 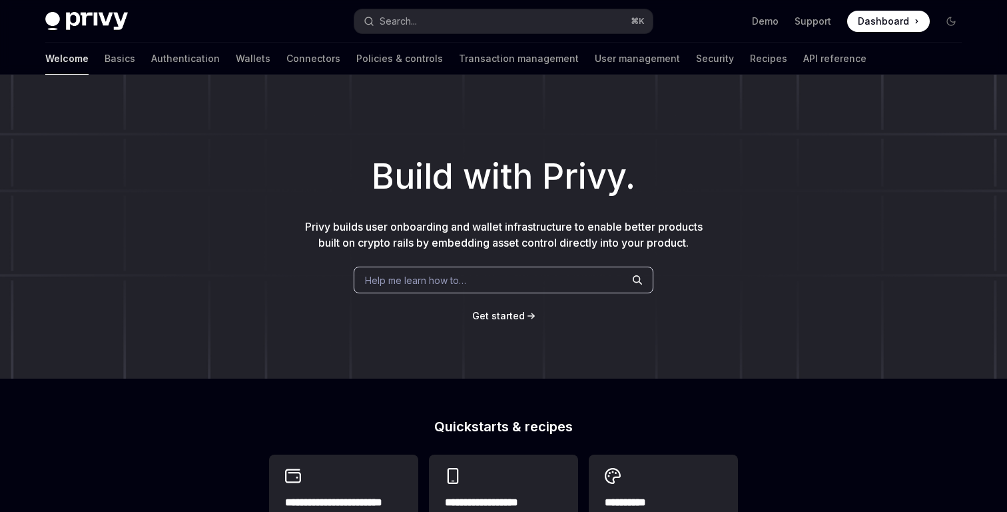 What do you see at coordinates (498, 315) in the screenshot?
I see `span: Get started` at bounding box center [498, 315].